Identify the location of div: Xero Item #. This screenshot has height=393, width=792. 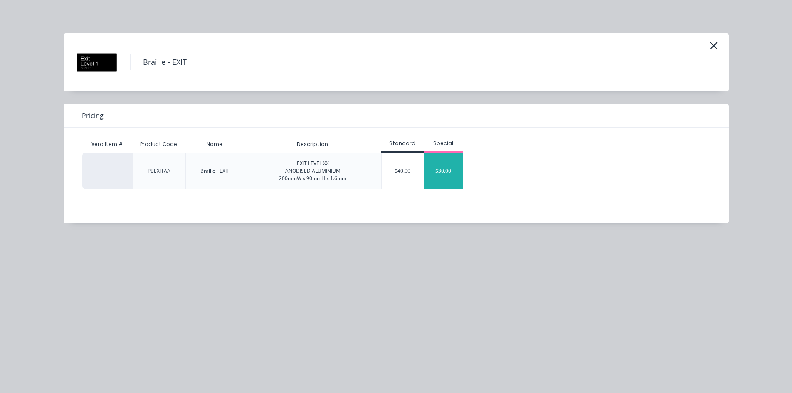
(107, 144).